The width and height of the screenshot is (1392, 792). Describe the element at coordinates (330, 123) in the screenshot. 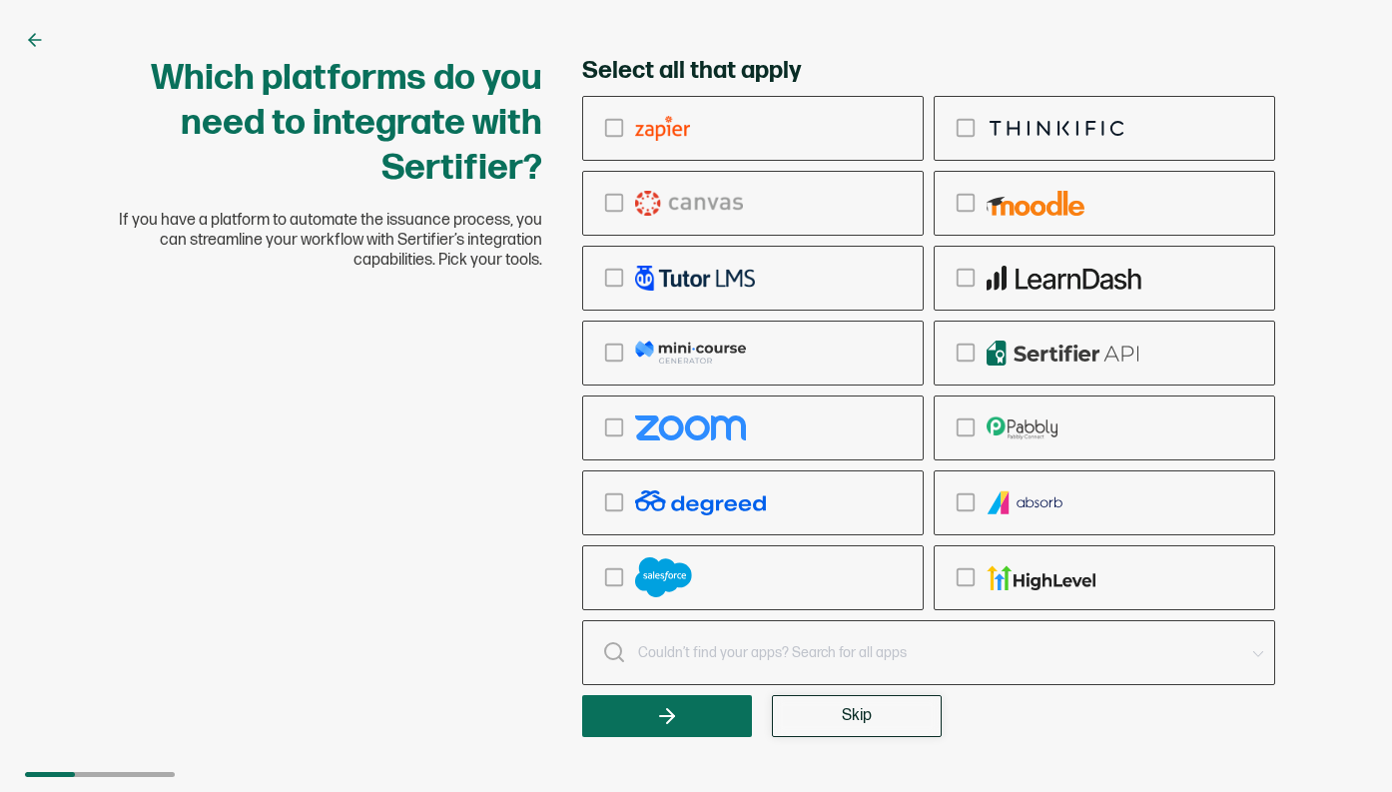

I see `h1: Which platforms do you need to integrate with Sertifier?` at that location.